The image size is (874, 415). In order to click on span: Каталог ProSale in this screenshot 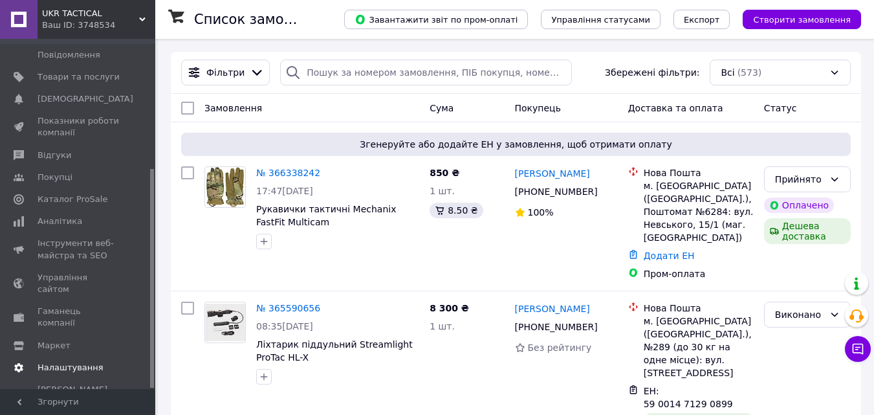, I will do `click(72, 199)`.